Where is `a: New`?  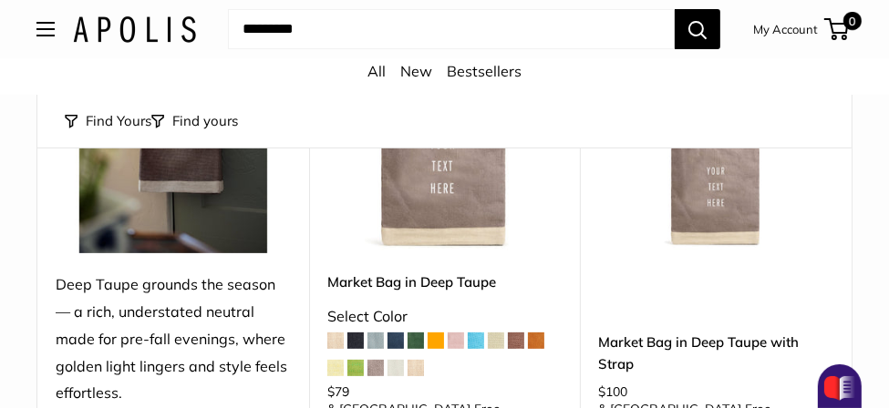
a: New is located at coordinates (416, 71).